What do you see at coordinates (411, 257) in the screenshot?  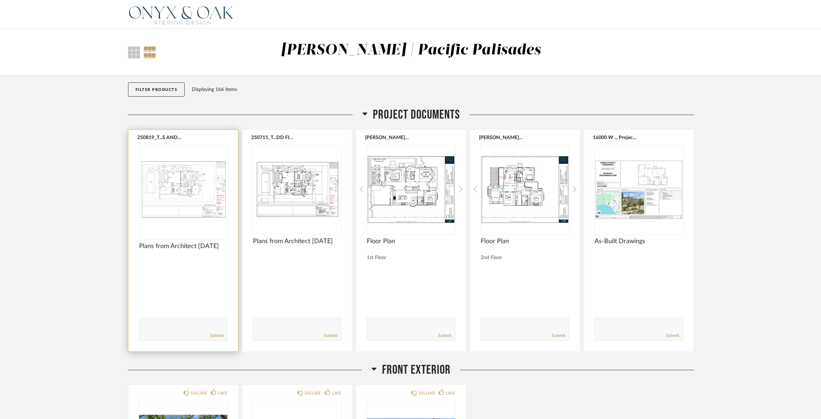 I see `div: 1st Floor` at bounding box center [411, 257].